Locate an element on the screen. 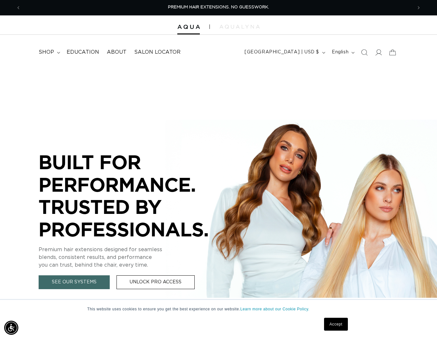 This screenshot has width=437, height=339. img: Aqua Hair Extensions is located at coordinates (189, 27).